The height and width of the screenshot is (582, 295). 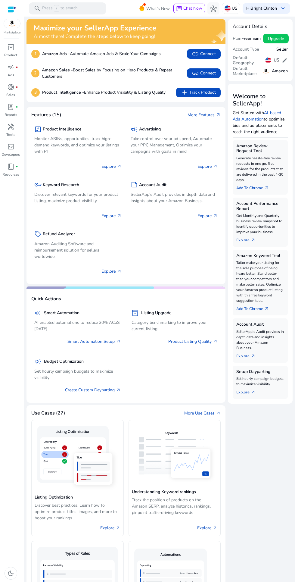 What do you see at coordinates (260, 224) in the screenshot?
I see `p: Get Monthly and Quarterly business review snapshot to identify opportunities to improve your busi...` at bounding box center [260, 224].